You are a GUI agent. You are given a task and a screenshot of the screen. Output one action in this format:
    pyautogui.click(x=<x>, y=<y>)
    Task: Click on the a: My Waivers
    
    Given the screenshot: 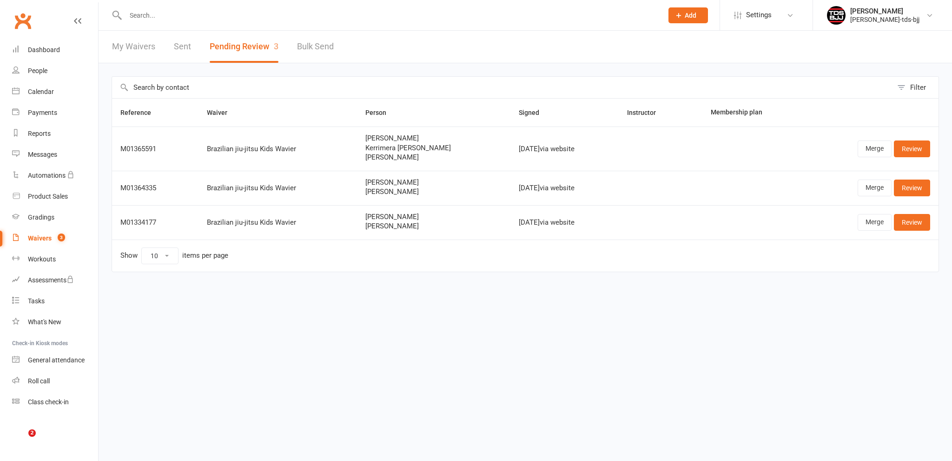 What is the action you would take?
    pyautogui.click(x=133, y=46)
    